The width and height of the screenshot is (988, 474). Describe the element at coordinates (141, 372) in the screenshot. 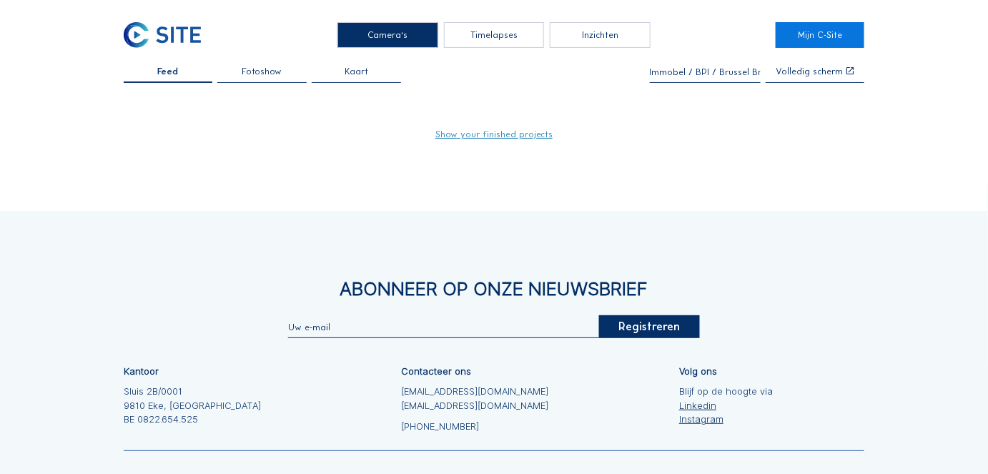

I see `div: Kantoor` at that location.